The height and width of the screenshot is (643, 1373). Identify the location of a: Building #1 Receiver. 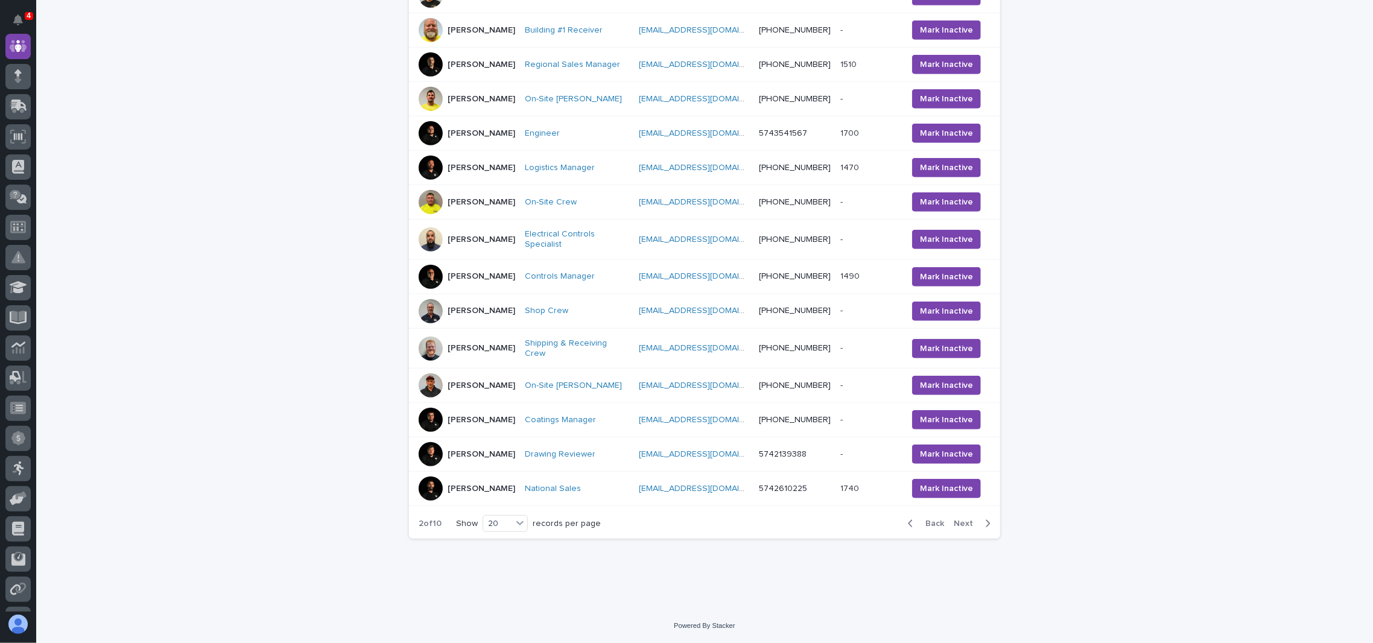
(564, 30).